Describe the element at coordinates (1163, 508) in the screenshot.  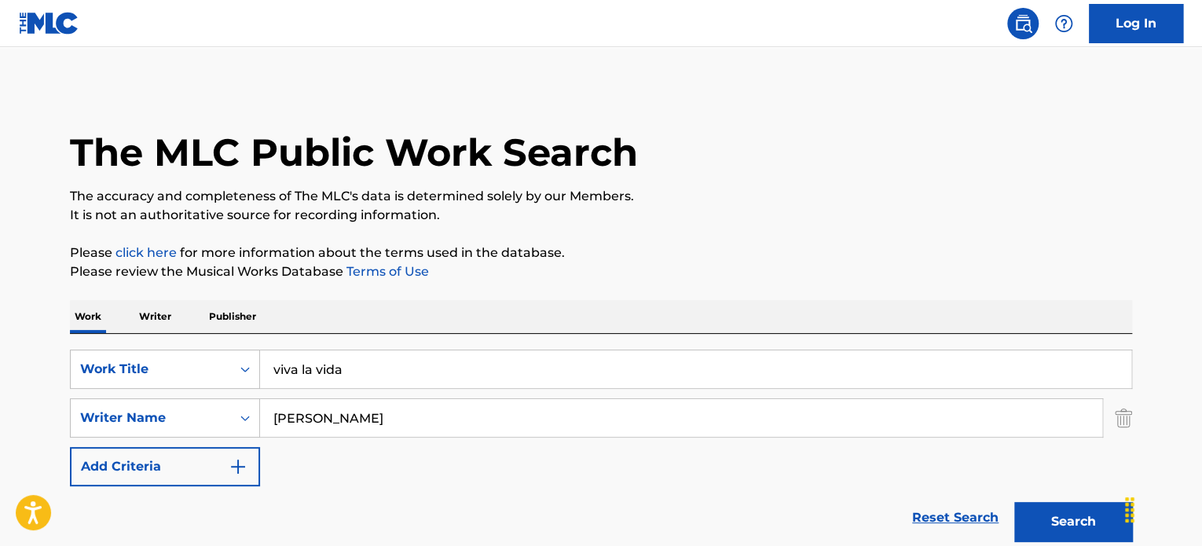
I see `div: Chat Widget` at that location.